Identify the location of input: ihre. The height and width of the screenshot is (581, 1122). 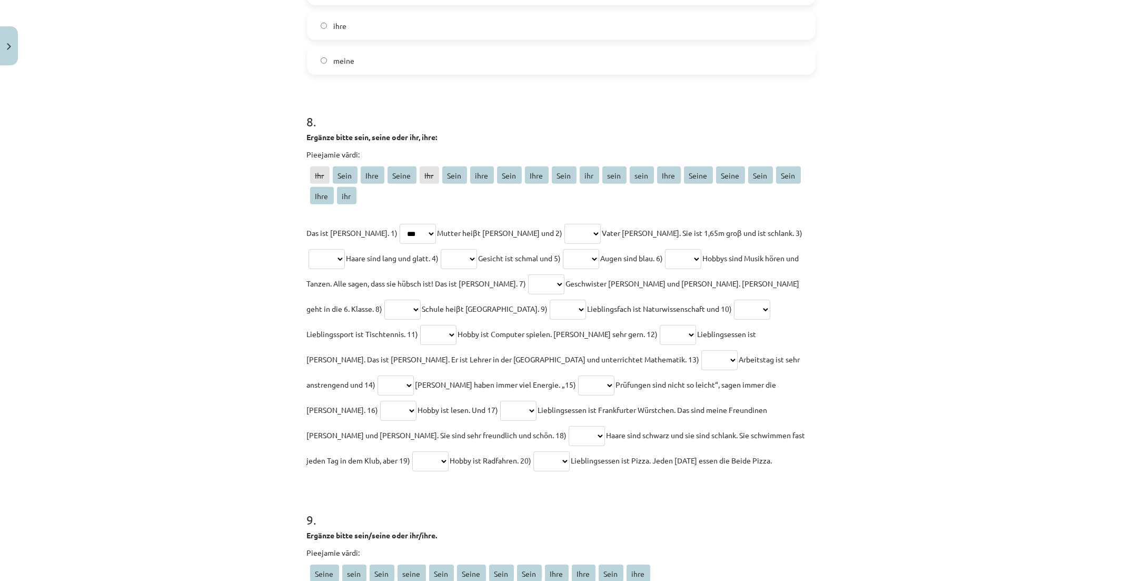
(324, 26).